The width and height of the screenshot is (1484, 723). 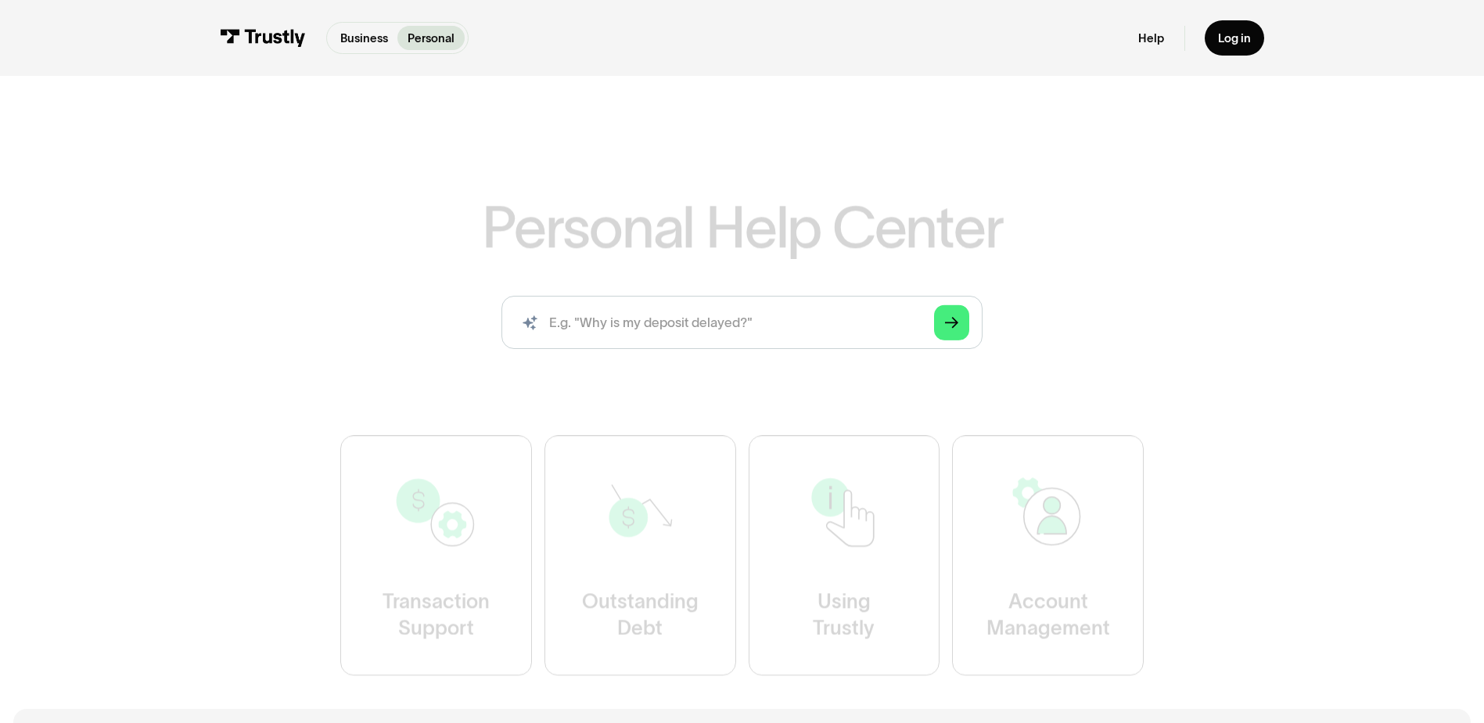 What do you see at coordinates (1049, 615) in the screenshot?
I see `div: Account Management` at bounding box center [1049, 615].